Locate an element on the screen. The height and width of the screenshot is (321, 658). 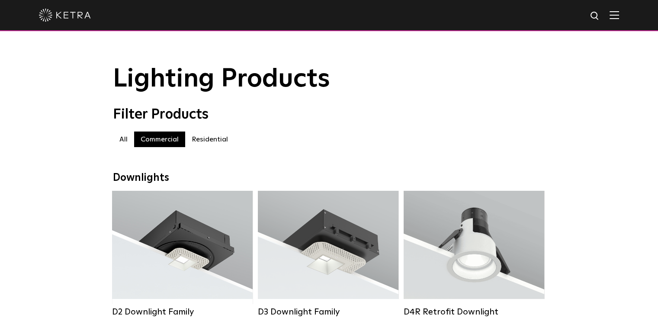
label: All is located at coordinates (123, 139).